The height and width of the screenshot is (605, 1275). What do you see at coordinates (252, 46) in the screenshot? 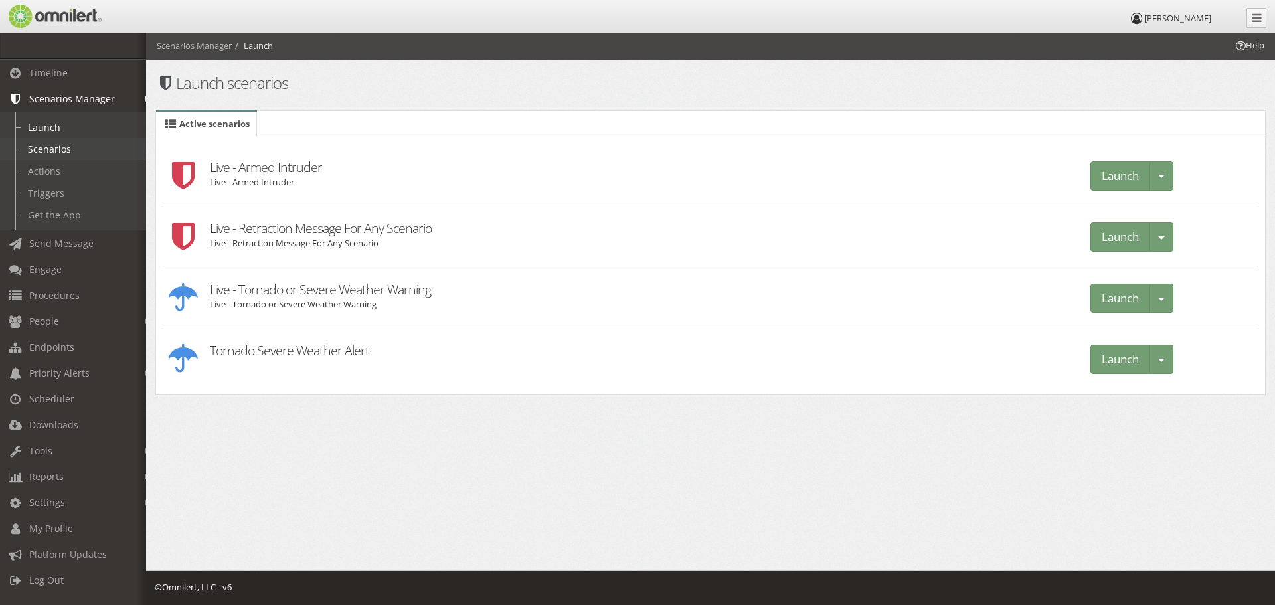
I see `li: Launch` at bounding box center [252, 46].